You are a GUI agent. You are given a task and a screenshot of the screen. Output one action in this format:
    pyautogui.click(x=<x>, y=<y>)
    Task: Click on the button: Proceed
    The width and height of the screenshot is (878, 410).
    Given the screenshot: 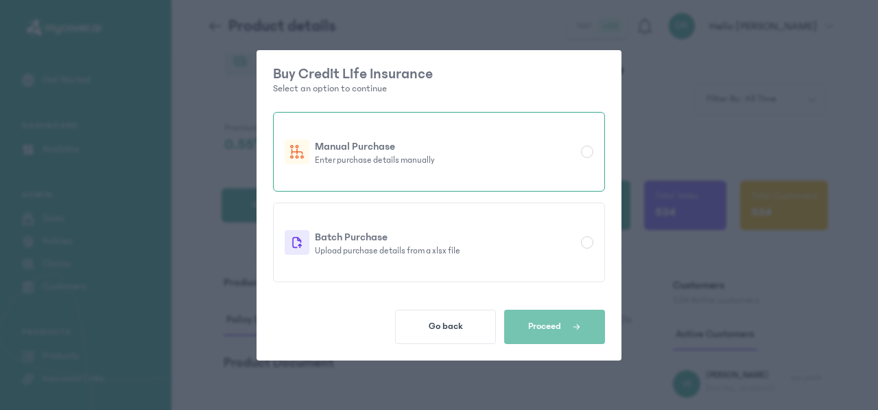 What is the action you would take?
    pyautogui.click(x=554, y=327)
    